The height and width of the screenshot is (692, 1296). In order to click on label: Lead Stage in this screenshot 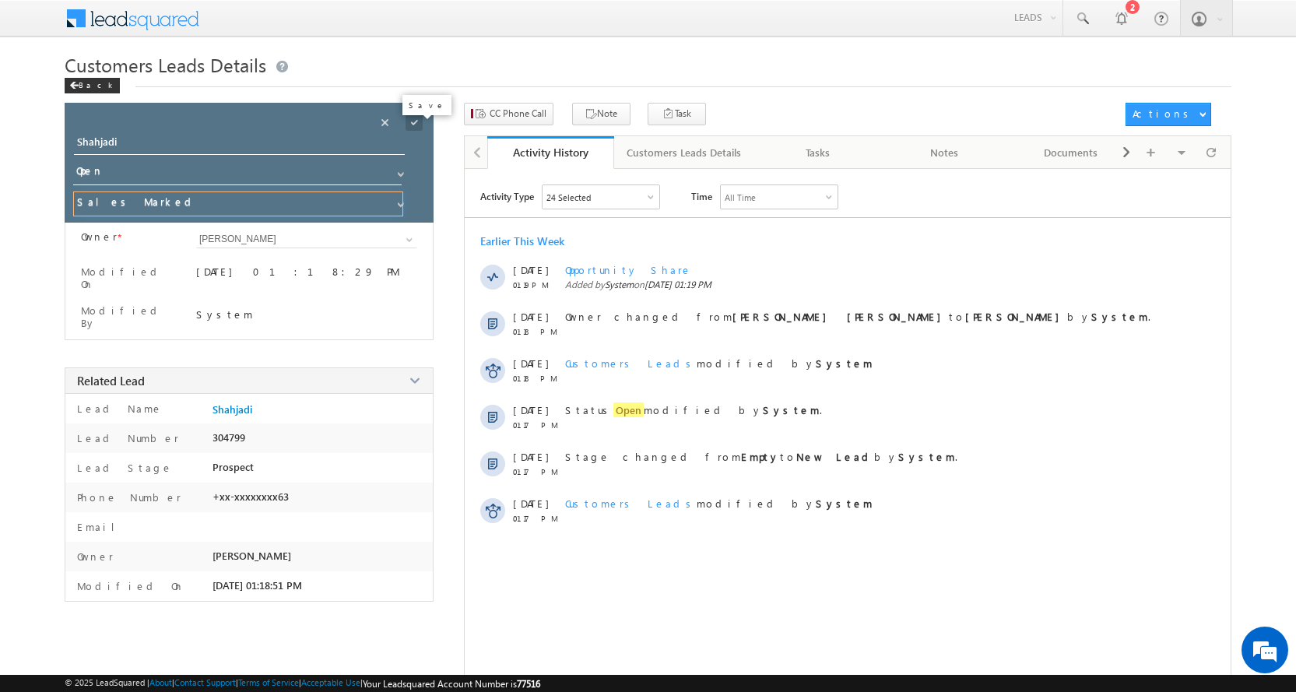, I will do `click(123, 467)`.